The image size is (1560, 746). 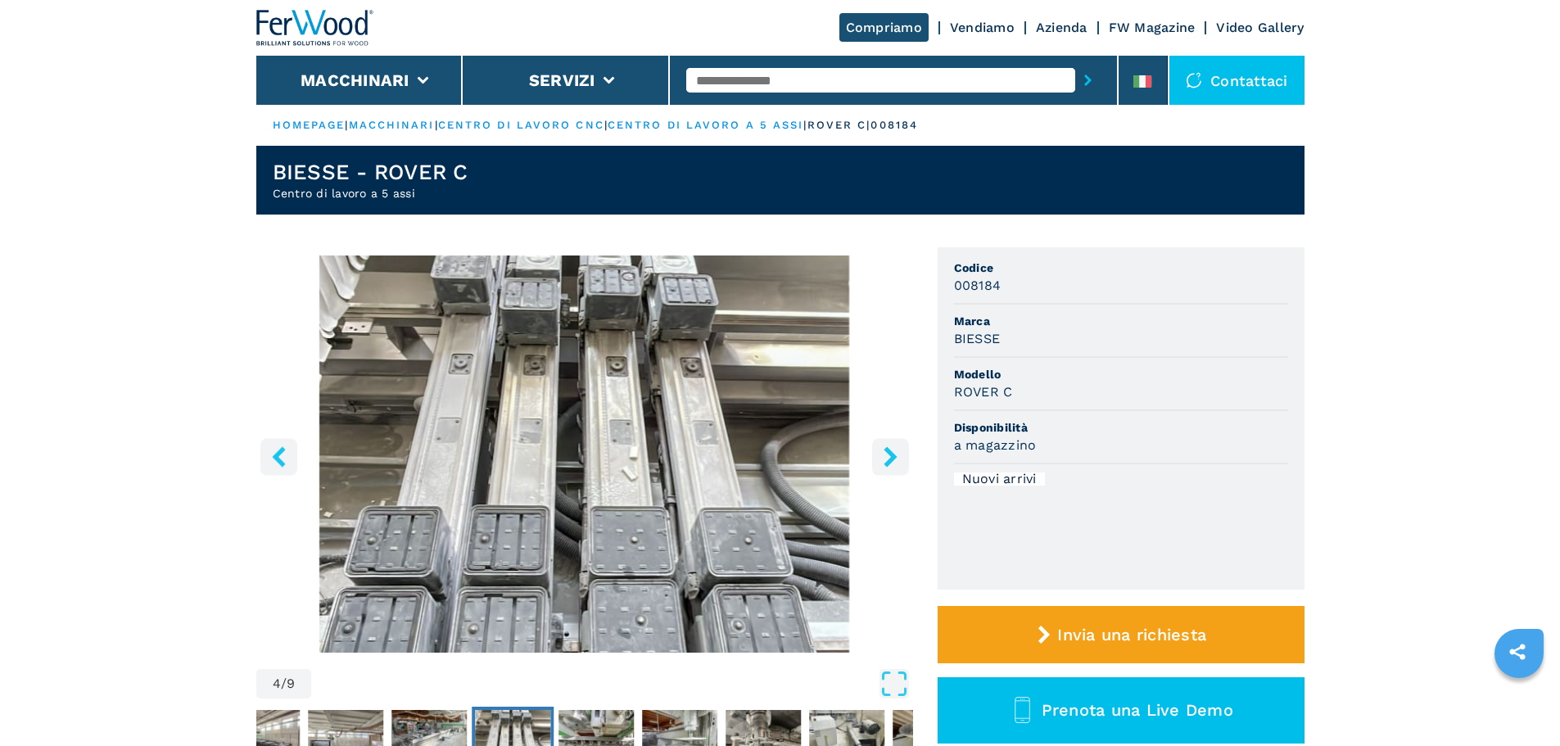 I want to click on h1: BIESSE - ROVER C, so click(x=370, y=172).